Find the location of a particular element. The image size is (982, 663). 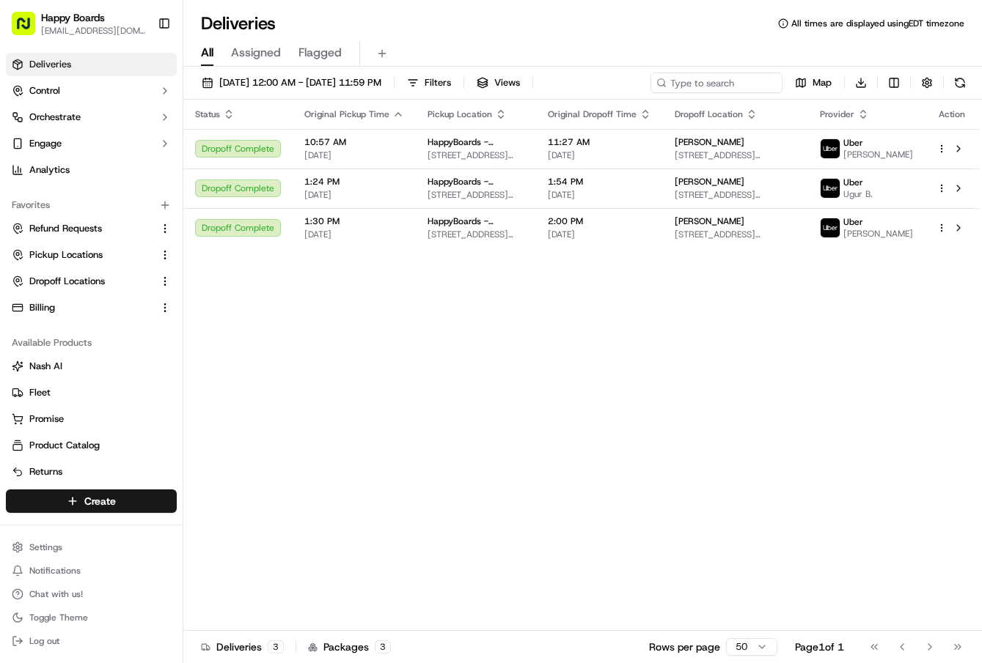

span: Create is located at coordinates (100, 501).